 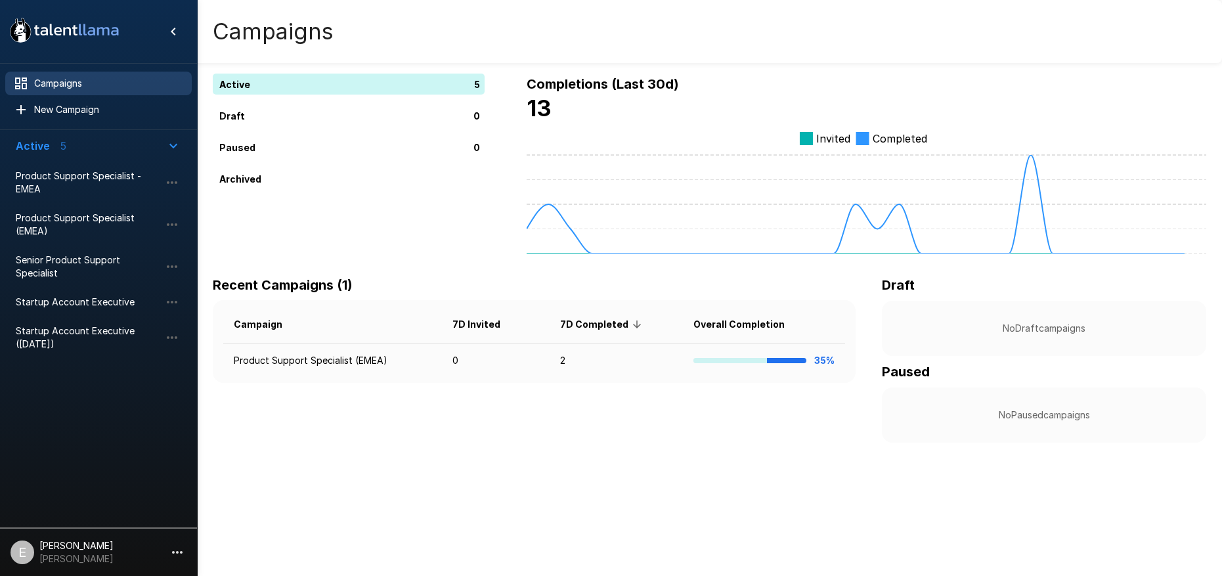 I want to click on p: No Draft campaigns, so click(x=1044, y=328).